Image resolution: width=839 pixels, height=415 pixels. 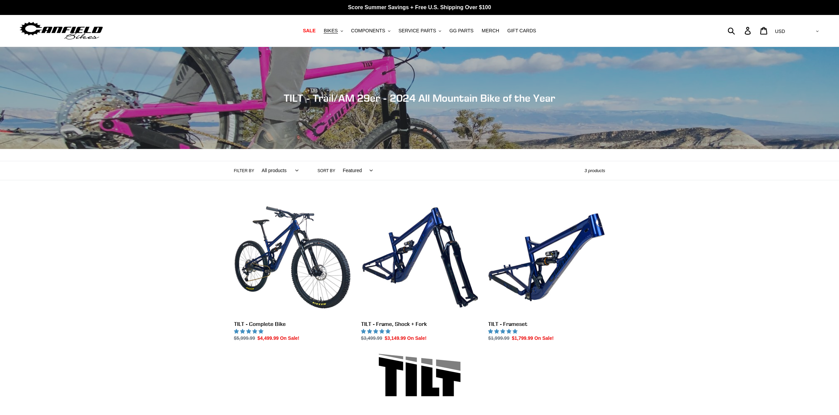 I want to click on label: Sort by, so click(x=326, y=171).